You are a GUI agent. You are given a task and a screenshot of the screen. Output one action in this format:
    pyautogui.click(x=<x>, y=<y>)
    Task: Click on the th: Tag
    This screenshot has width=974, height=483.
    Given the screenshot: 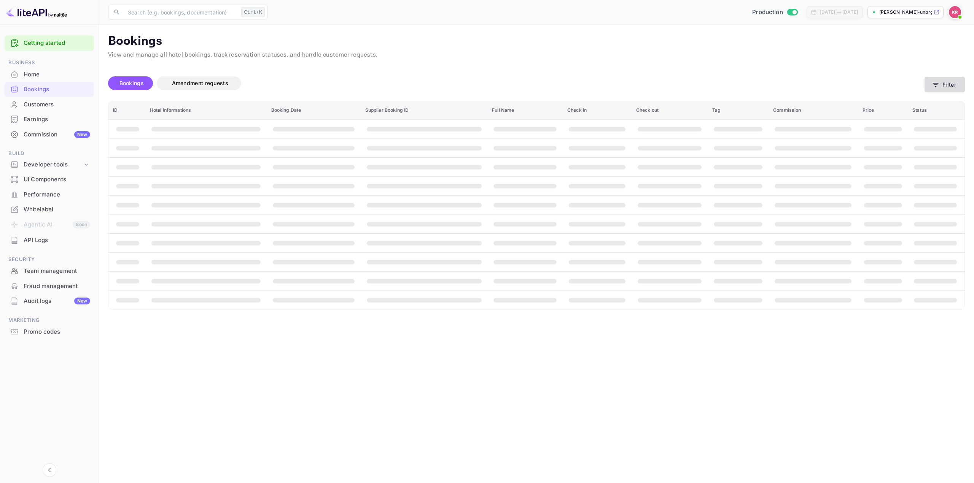 What is the action you would take?
    pyautogui.click(x=738, y=110)
    